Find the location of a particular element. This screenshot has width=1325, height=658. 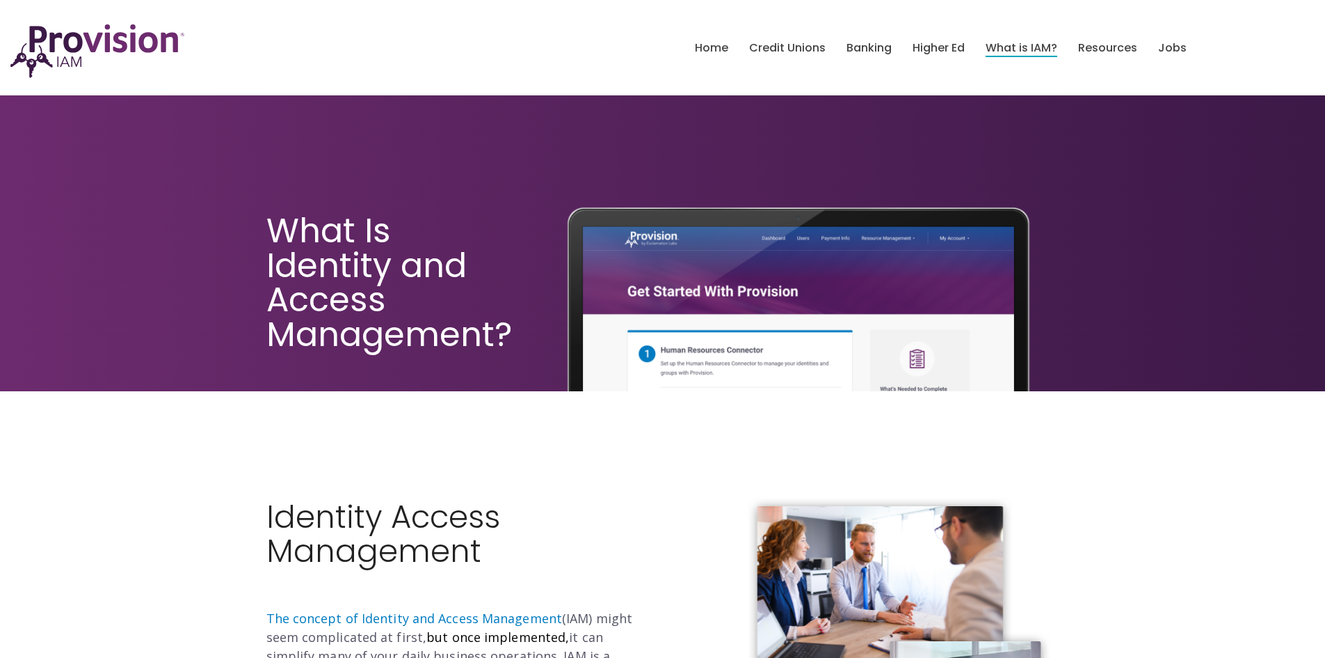

a: The concept of Identity and Access Management is located at coordinates (415, 618).